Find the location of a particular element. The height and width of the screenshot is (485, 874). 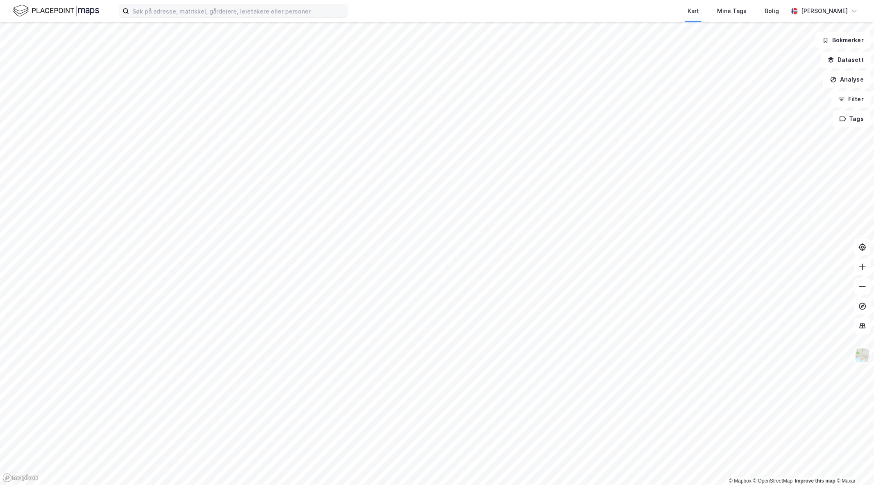

a: Improve this map is located at coordinates (815, 481).